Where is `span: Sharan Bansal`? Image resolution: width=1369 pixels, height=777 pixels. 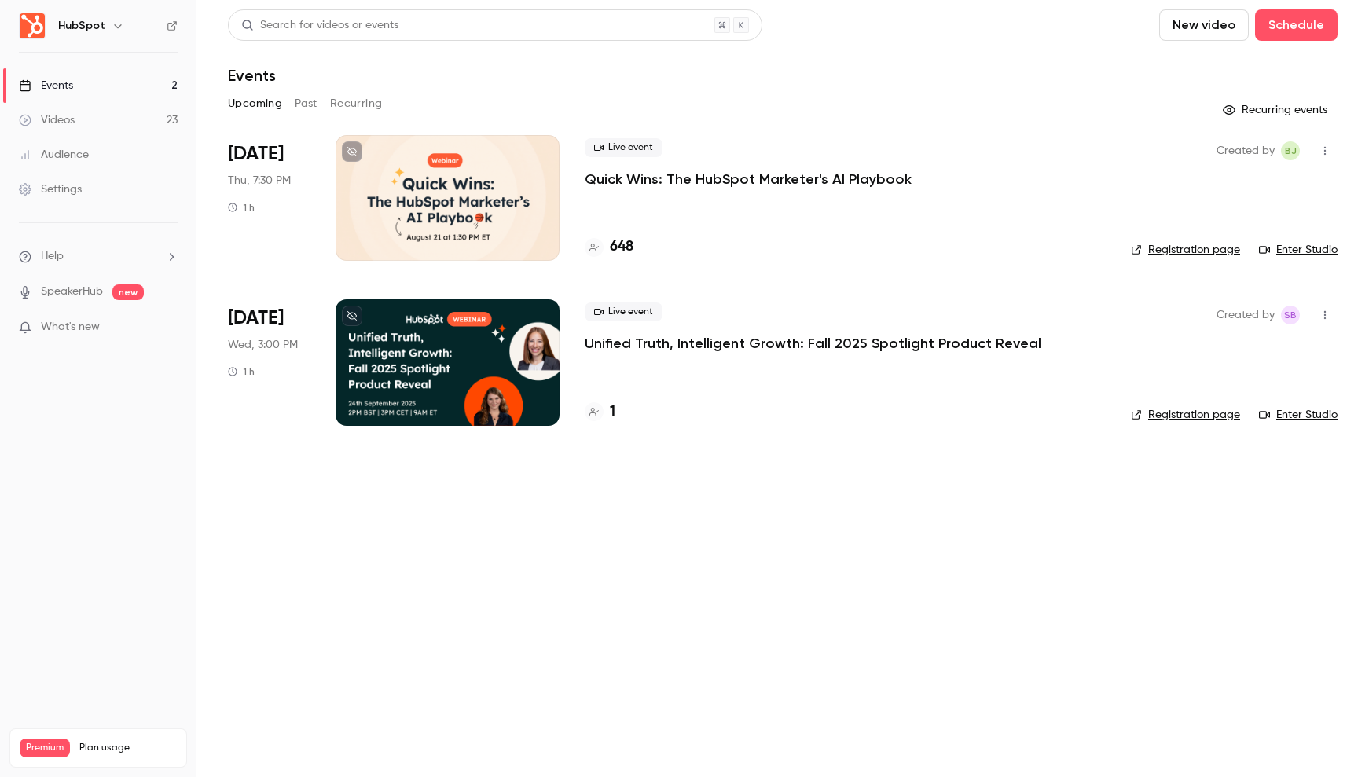 span: Sharan Bansal is located at coordinates (1290, 315).